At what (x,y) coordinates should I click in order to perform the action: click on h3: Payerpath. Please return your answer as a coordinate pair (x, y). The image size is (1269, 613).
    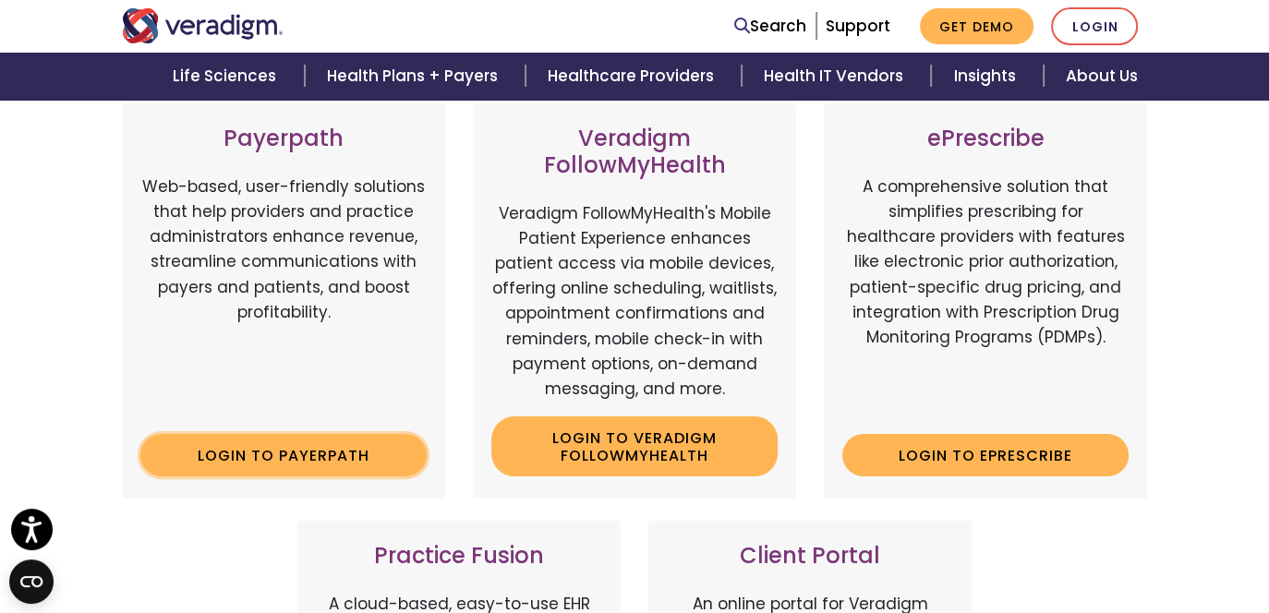
    Looking at the image, I should click on (283, 138).